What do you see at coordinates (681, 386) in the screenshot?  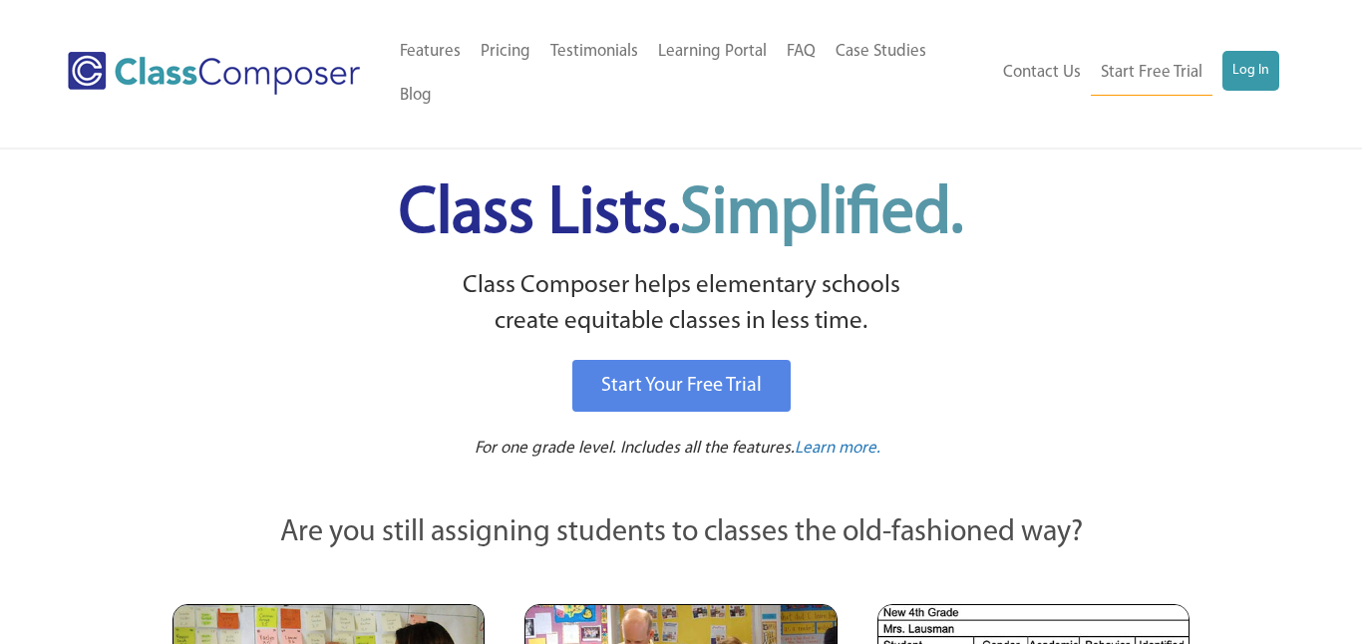 I see `span: Start Your Free Trial` at bounding box center [681, 386].